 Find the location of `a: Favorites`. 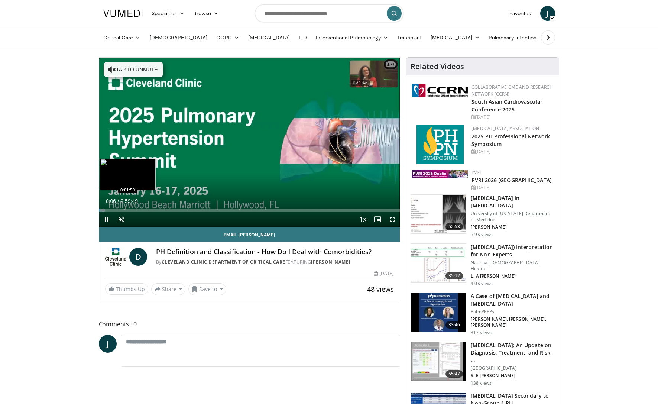

a: Favorites is located at coordinates (520, 13).